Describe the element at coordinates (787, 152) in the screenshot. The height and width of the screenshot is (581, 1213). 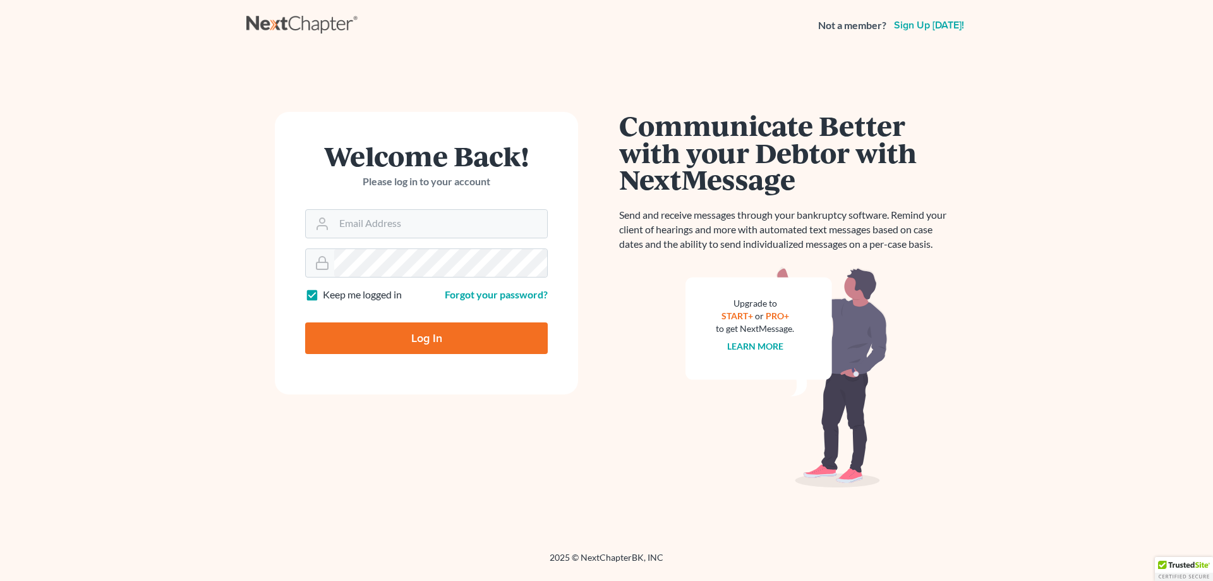
I see `h1: Communicate Better with your Debtor with NextMessage` at that location.